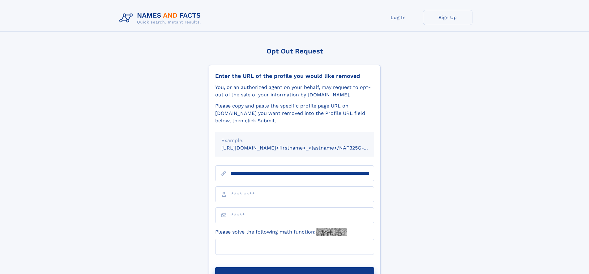  I want to click on div: Opt Out Request, so click(295, 51).